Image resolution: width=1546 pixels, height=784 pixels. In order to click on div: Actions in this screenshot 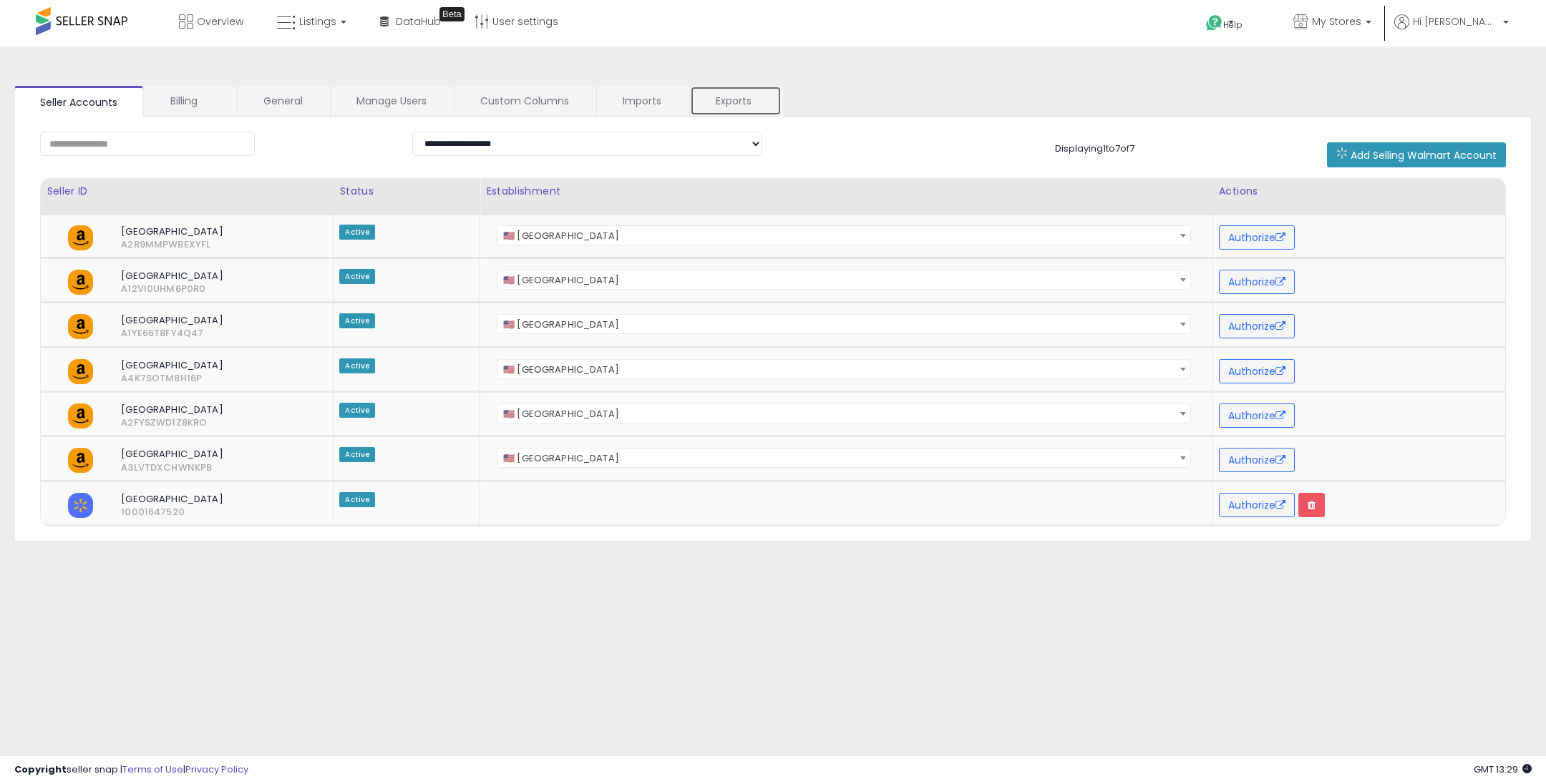, I will do `click(1359, 191)`.